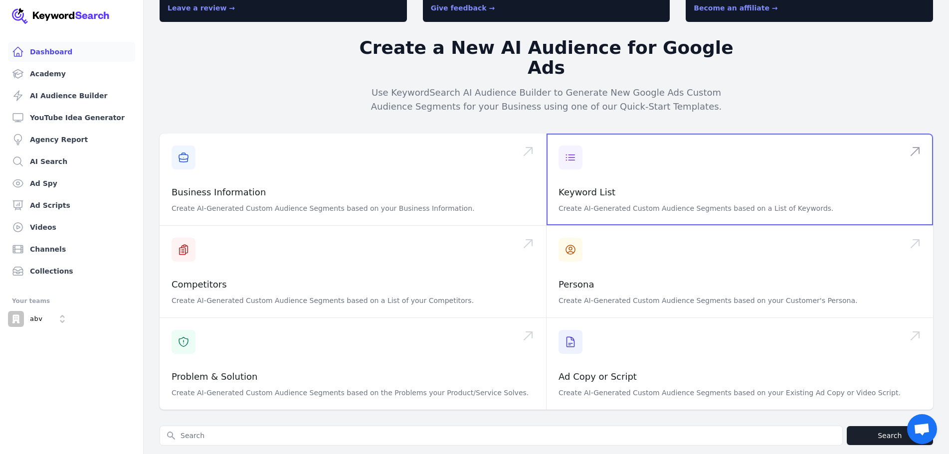 The height and width of the screenshot is (454, 949). What do you see at coordinates (71, 118) in the screenshot?
I see `a: YouTube Idea Generator` at bounding box center [71, 118].